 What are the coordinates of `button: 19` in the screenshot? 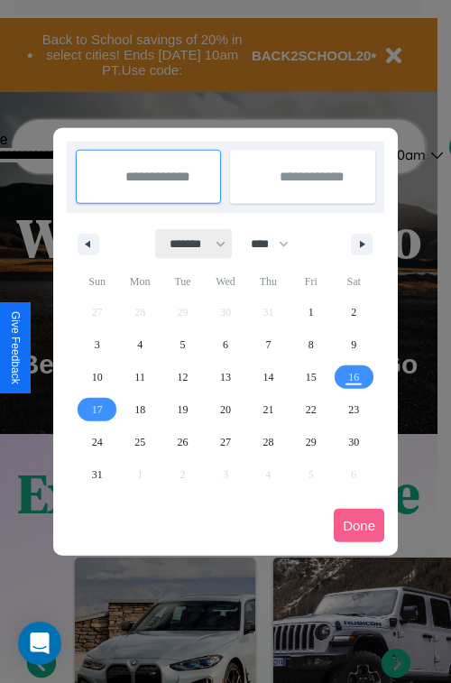 It's located at (182, 410).